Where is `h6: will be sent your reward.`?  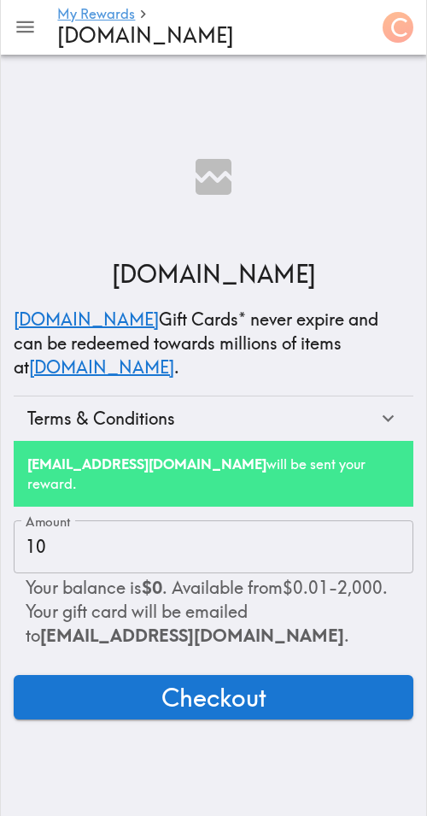
h6: will be sent your reward. is located at coordinates (214, 474).